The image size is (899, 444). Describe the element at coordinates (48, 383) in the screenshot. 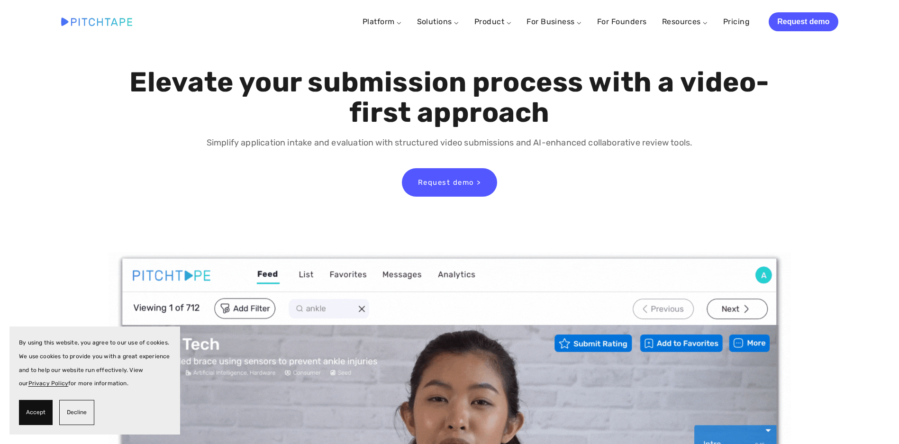

I see `a: Privacy Policy` at that location.